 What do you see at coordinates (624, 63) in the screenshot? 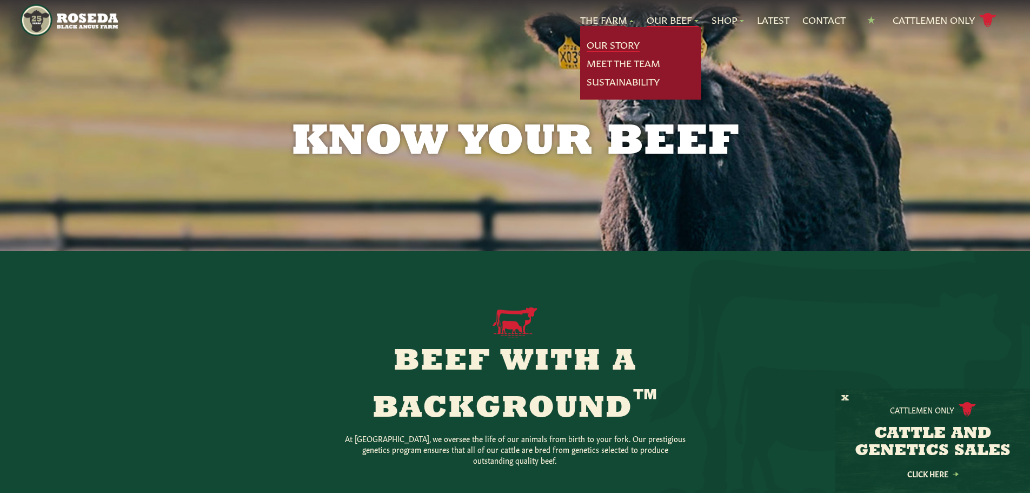
I see `a: Meet The Team` at bounding box center [624, 63].